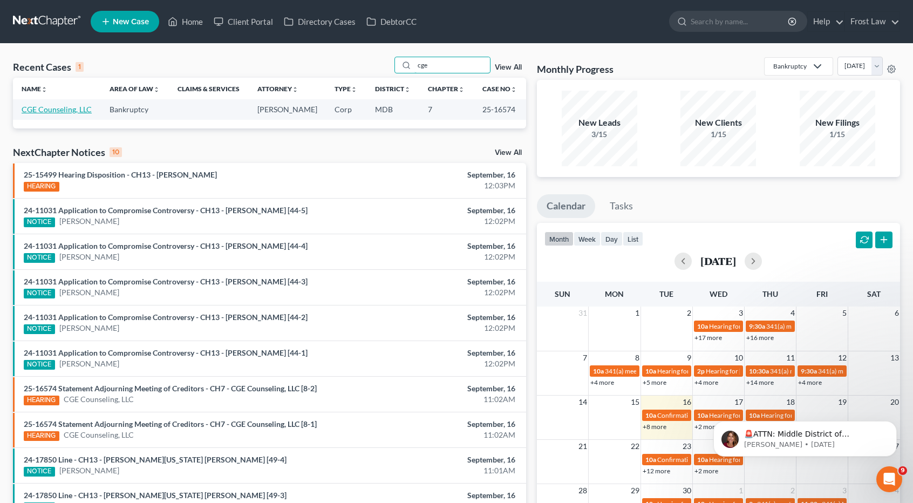 Image resolution: width=913 pixels, height=503 pixels. What do you see at coordinates (131, 22) in the screenshot?
I see `span: New Case` at bounding box center [131, 22].